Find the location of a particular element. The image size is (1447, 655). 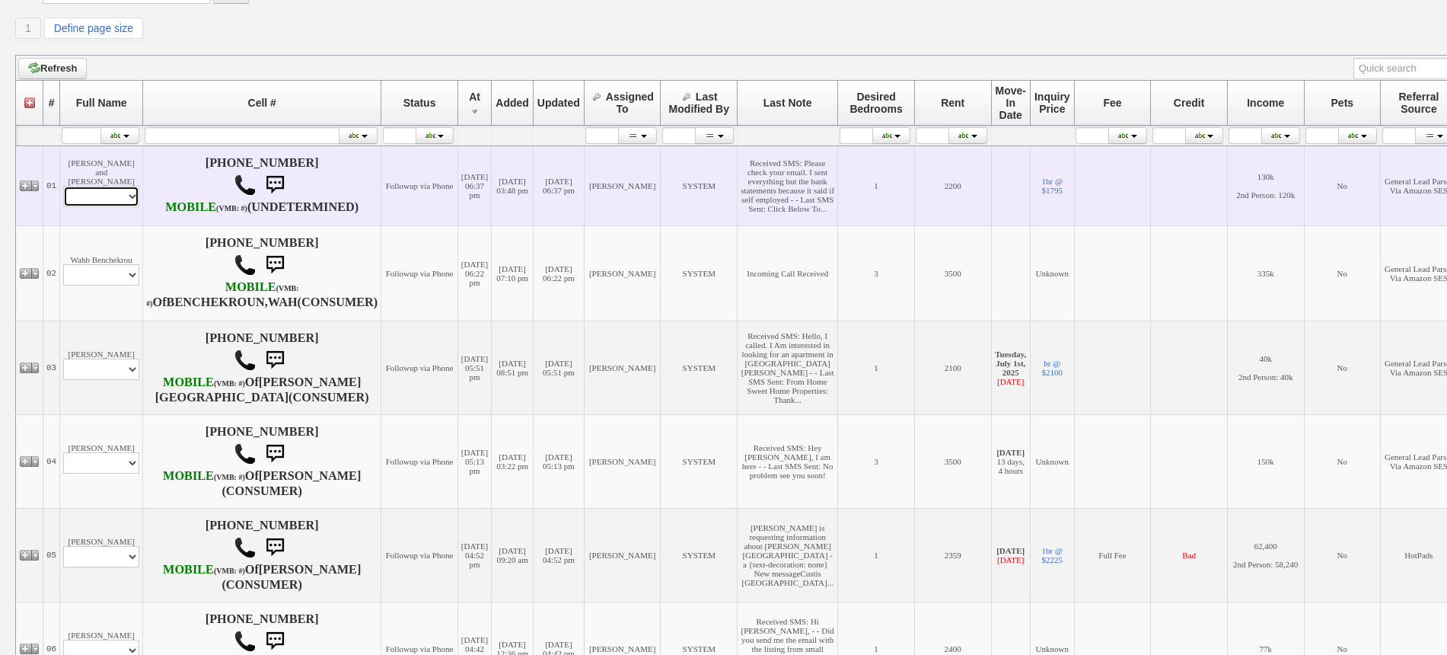

span: Inquiry Price is located at coordinates (1052, 103).